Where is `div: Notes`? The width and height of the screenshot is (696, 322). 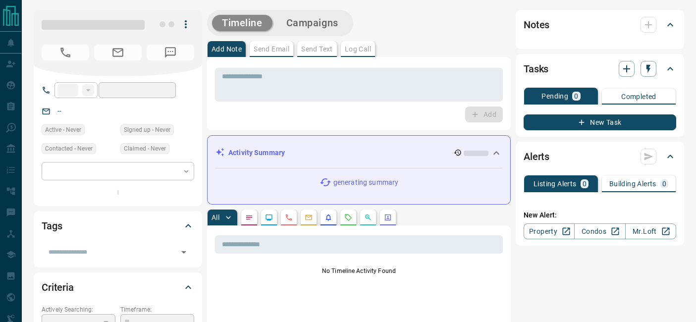 div: Notes is located at coordinates (600, 25).